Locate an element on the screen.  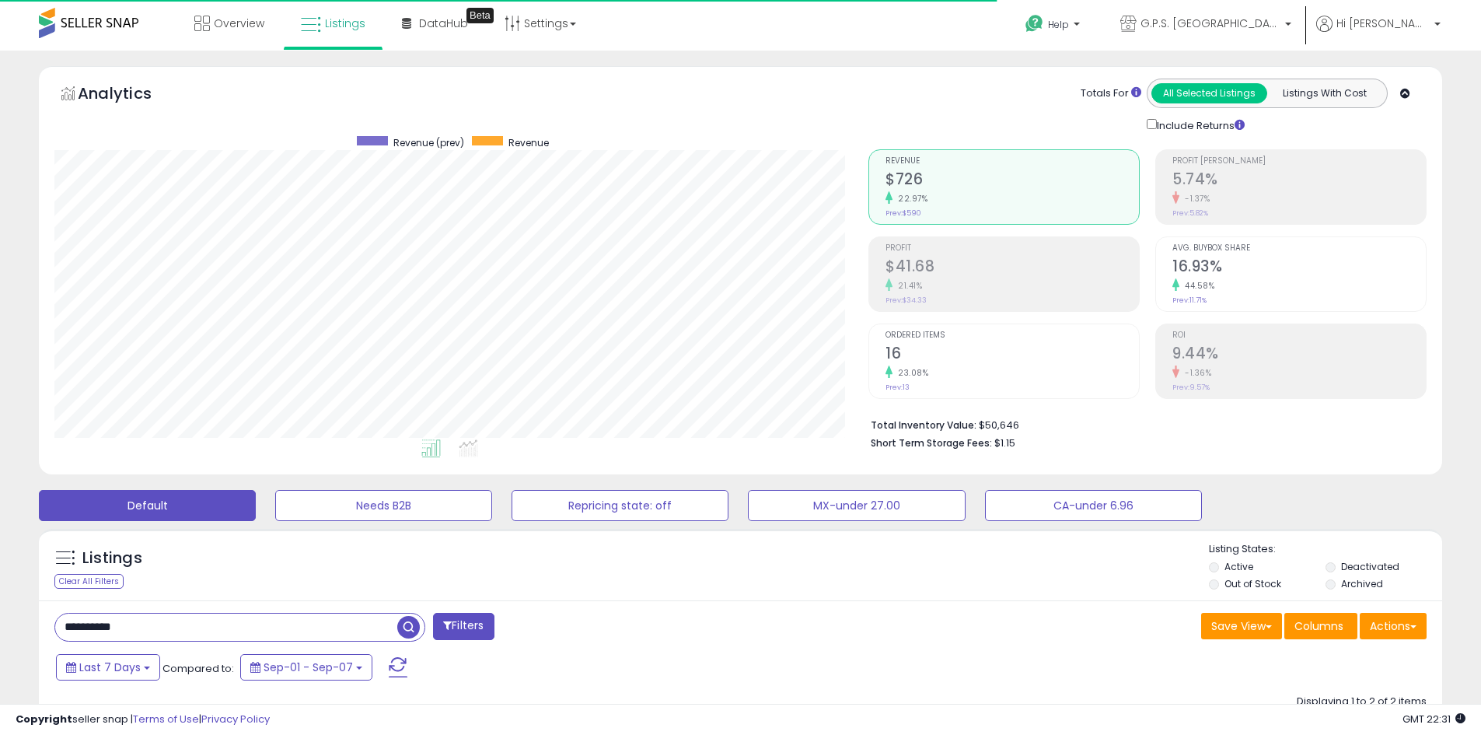
h2: $41.68 is located at coordinates (1012, 267).